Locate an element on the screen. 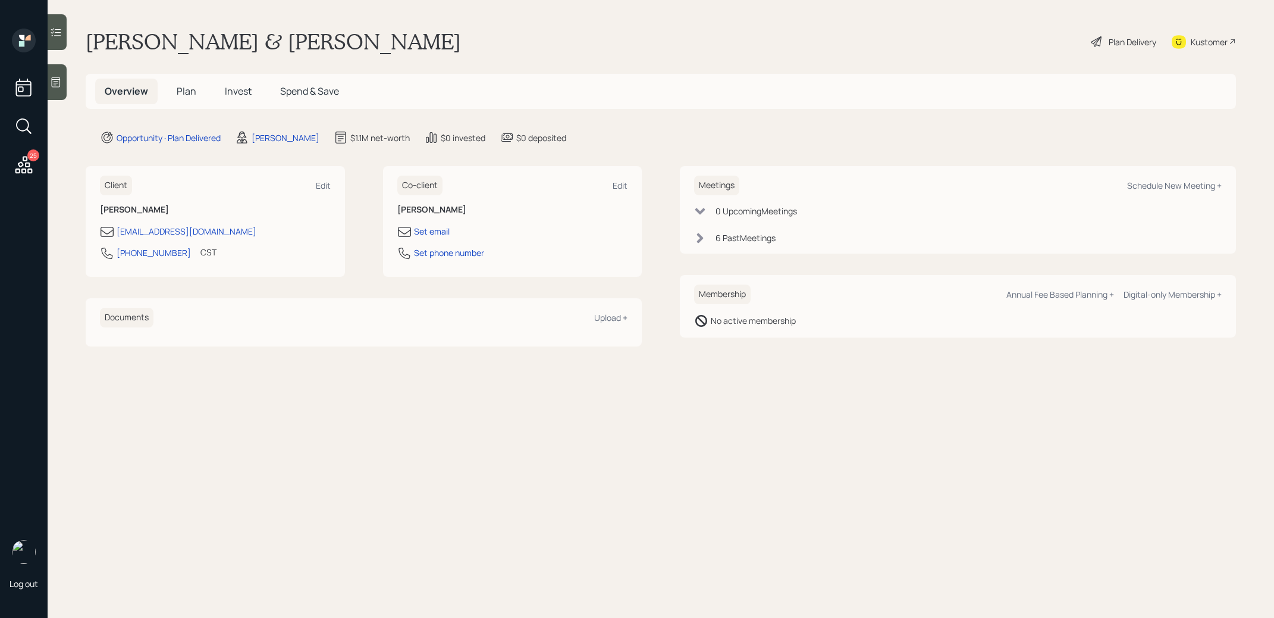  div: CST is located at coordinates (208, 252).